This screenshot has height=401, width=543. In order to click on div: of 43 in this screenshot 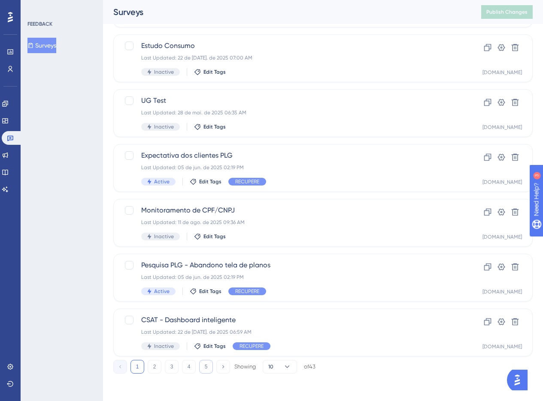, I will do `click(309, 367)`.